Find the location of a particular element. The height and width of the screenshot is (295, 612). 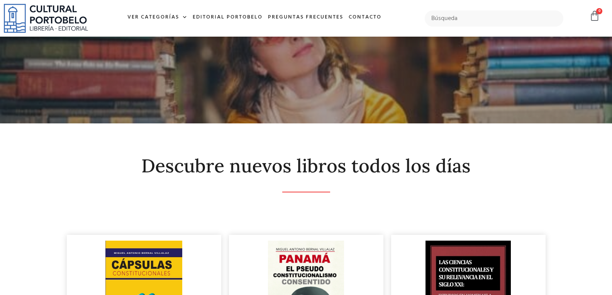

span: 0 is located at coordinates (599, 11).